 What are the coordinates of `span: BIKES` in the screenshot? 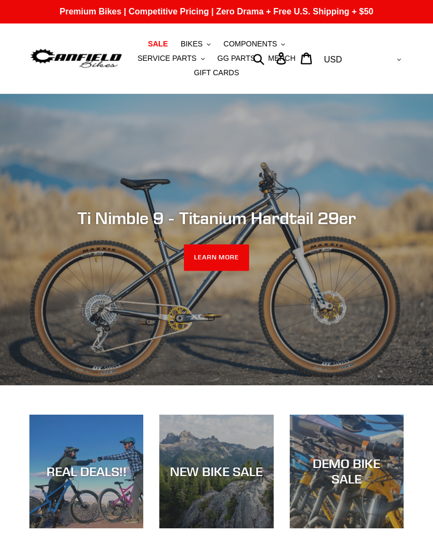 It's located at (191, 44).